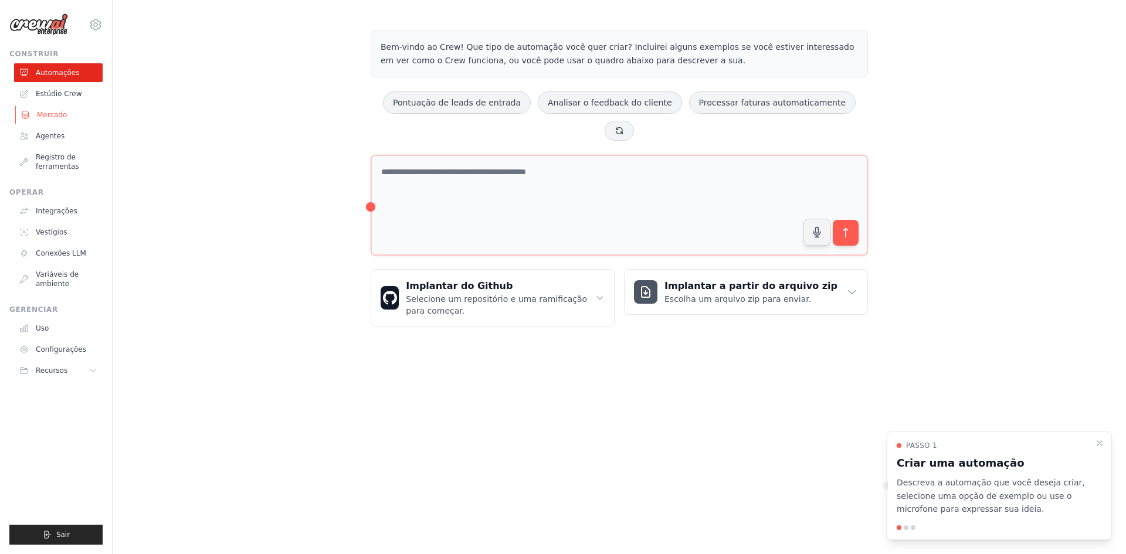  Describe the element at coordinates (58, 232) in the screenshot. I see `a: Vestígios` at that location.